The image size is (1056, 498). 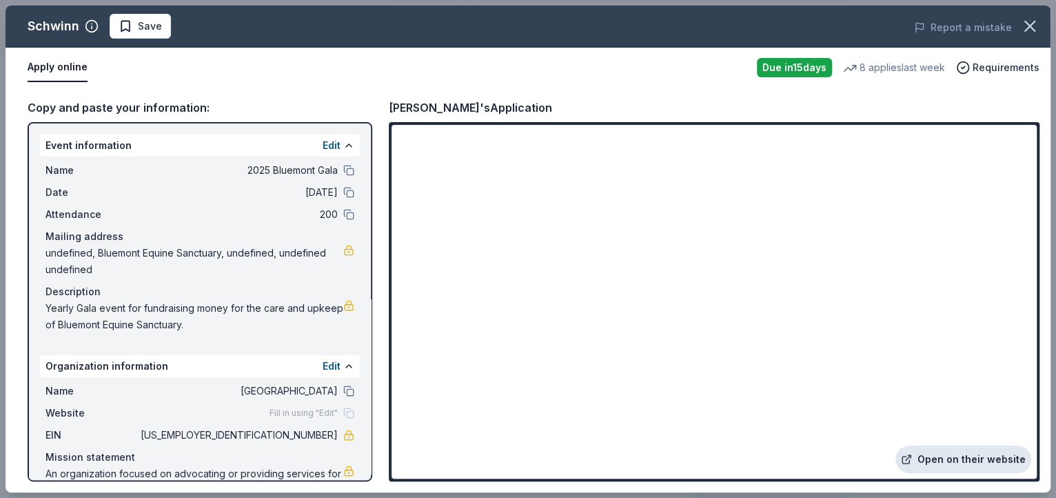 What do you see at coordinates (963, 28) in the screenshot?
I see `button: Report a mistake` at bounding box center [963, 28].